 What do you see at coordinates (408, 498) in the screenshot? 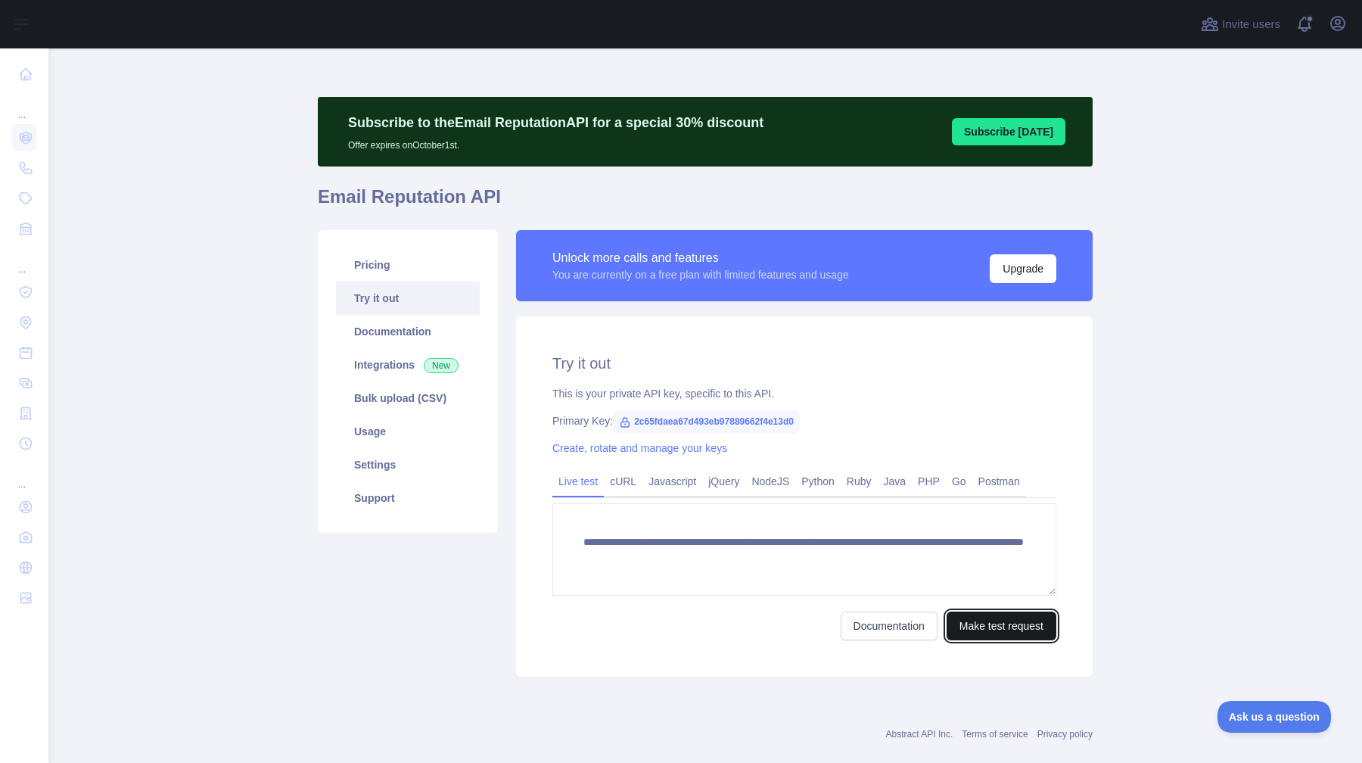
I see `a: Support` at bounding box center [408, 498].